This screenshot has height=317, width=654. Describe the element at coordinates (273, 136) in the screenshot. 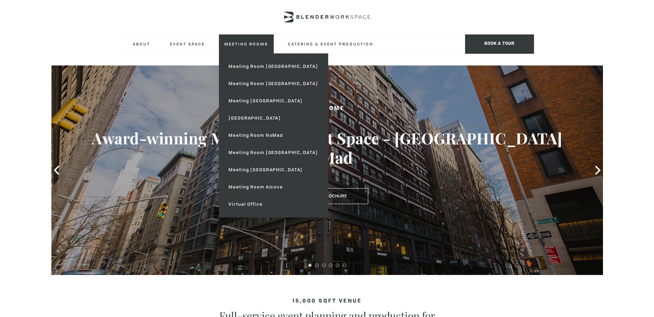

I see `a: Meeting Room NoMad` at that location.